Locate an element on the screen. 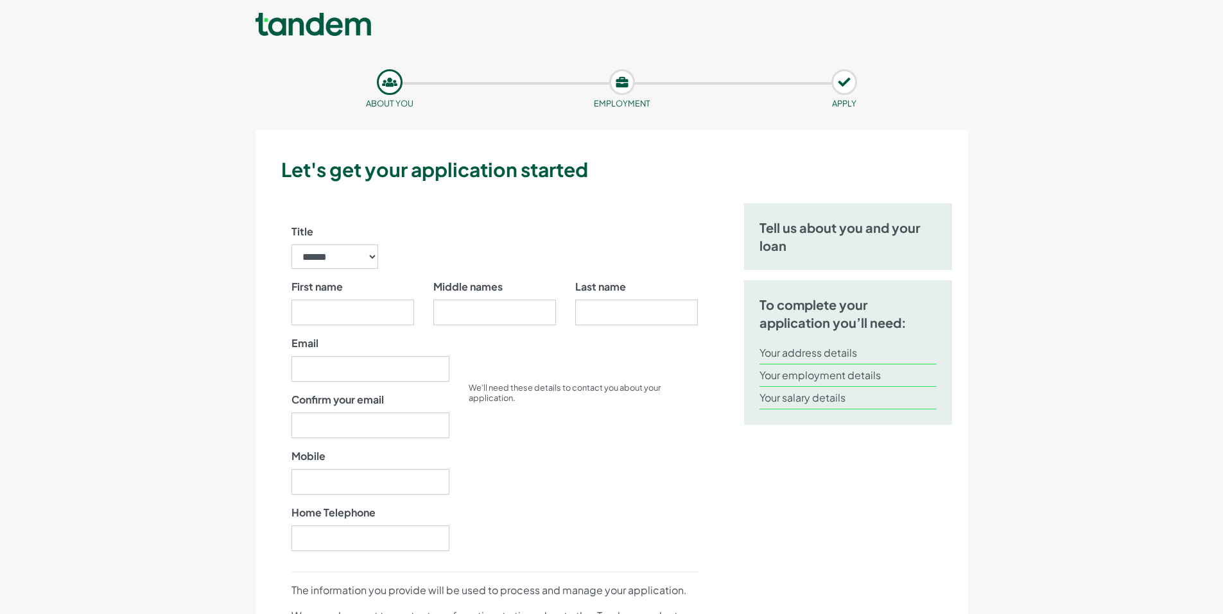 The height and width of the screenshot is (614, 1223). li: Your address details is located at coordinates (848, 353).